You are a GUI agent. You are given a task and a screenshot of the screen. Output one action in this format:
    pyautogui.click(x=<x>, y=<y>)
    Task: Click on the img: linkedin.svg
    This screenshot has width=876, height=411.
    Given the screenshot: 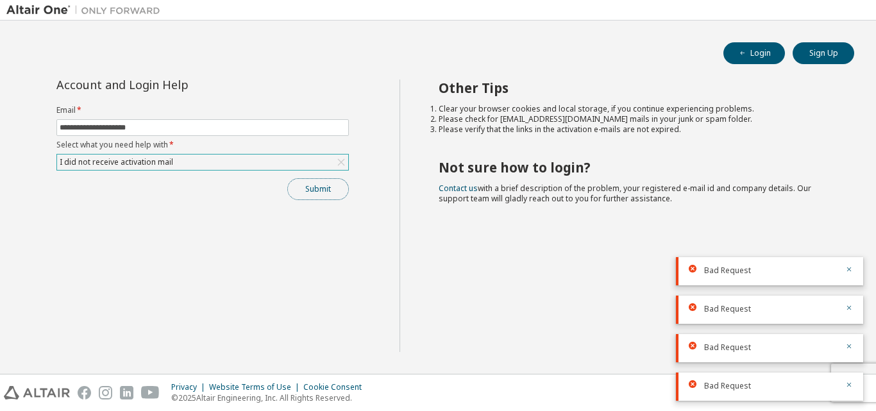 What is the action you would take?
    pyautogui.click(x=126, y=392)
    